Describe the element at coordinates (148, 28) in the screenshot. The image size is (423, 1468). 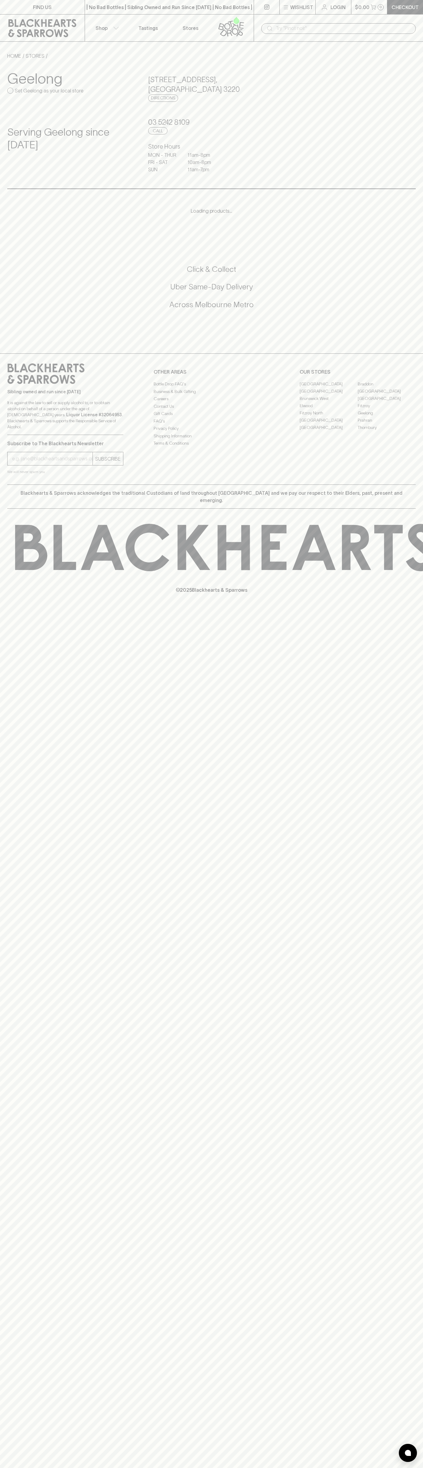
I see `a: Tastings` at that location.